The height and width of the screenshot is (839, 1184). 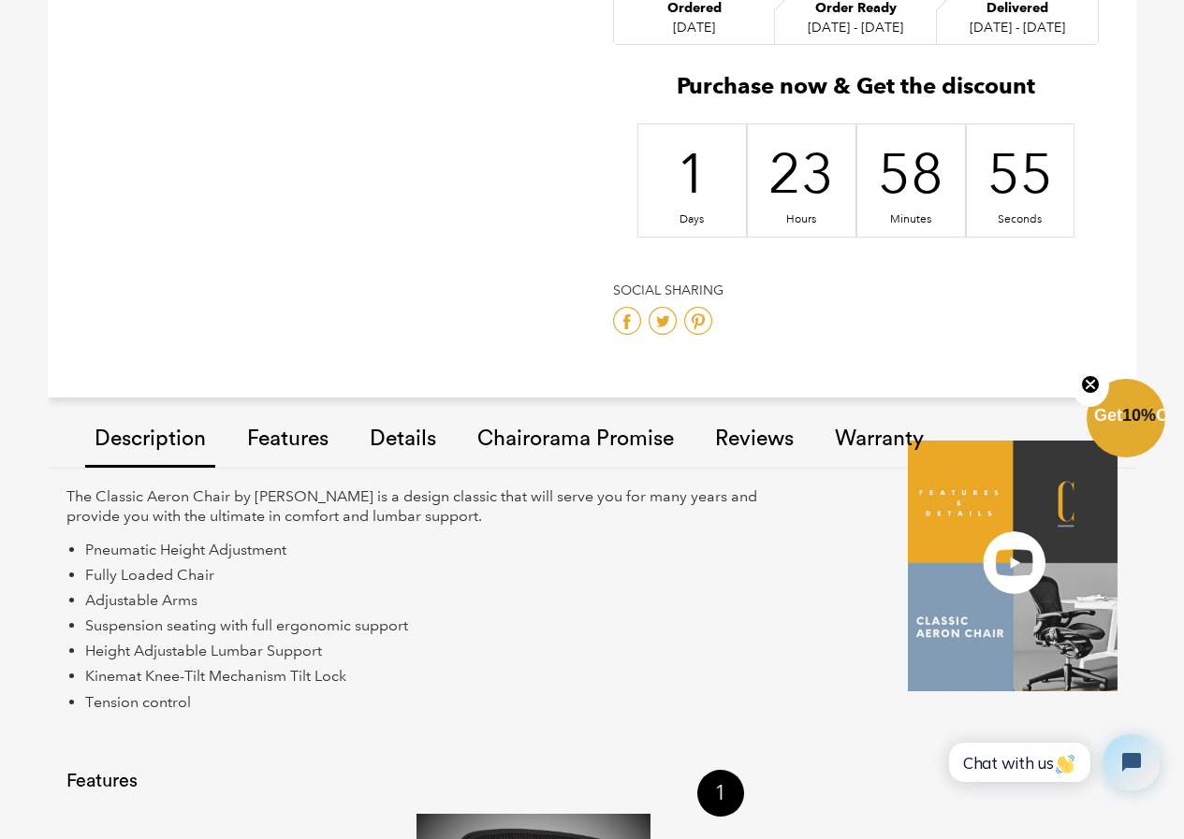 I want to click on div: 58, so click(x=910, y=173).